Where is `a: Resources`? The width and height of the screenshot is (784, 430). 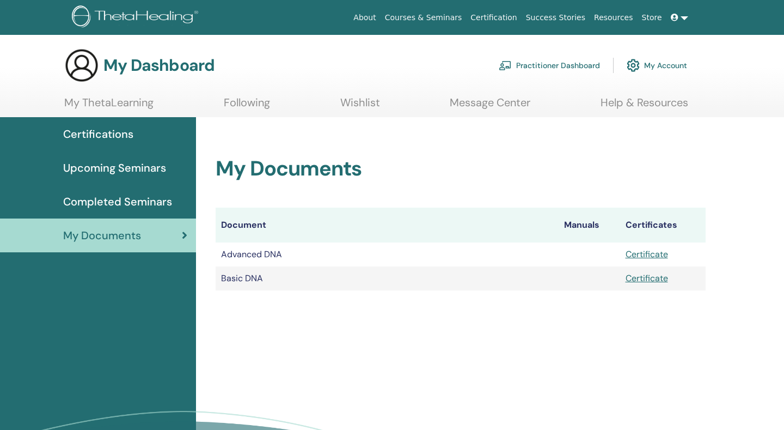 a: Resources is located at coordinates (614, 17).